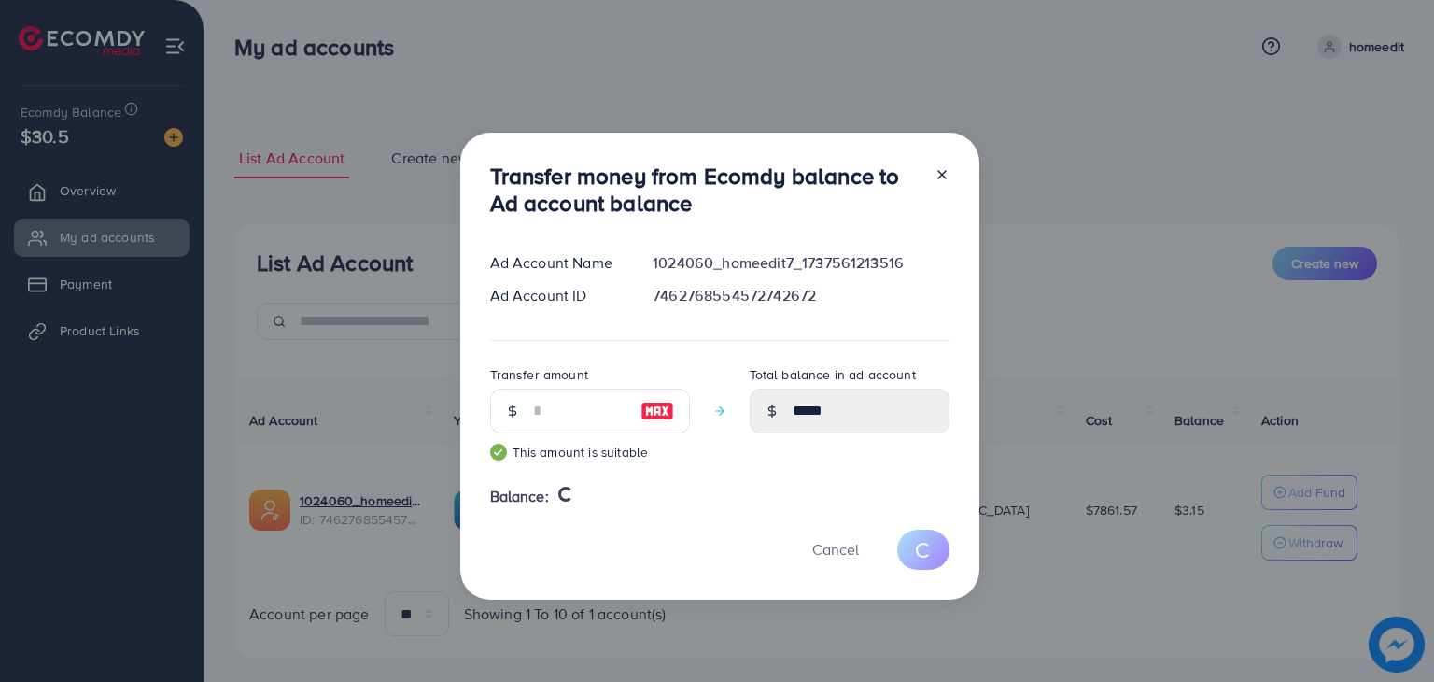 This screenshot has height=682, width=1434. What do you see at coordinates (519, 496) in the screenshot?
I see `span: Balance:` at bounding box center [519, 496].